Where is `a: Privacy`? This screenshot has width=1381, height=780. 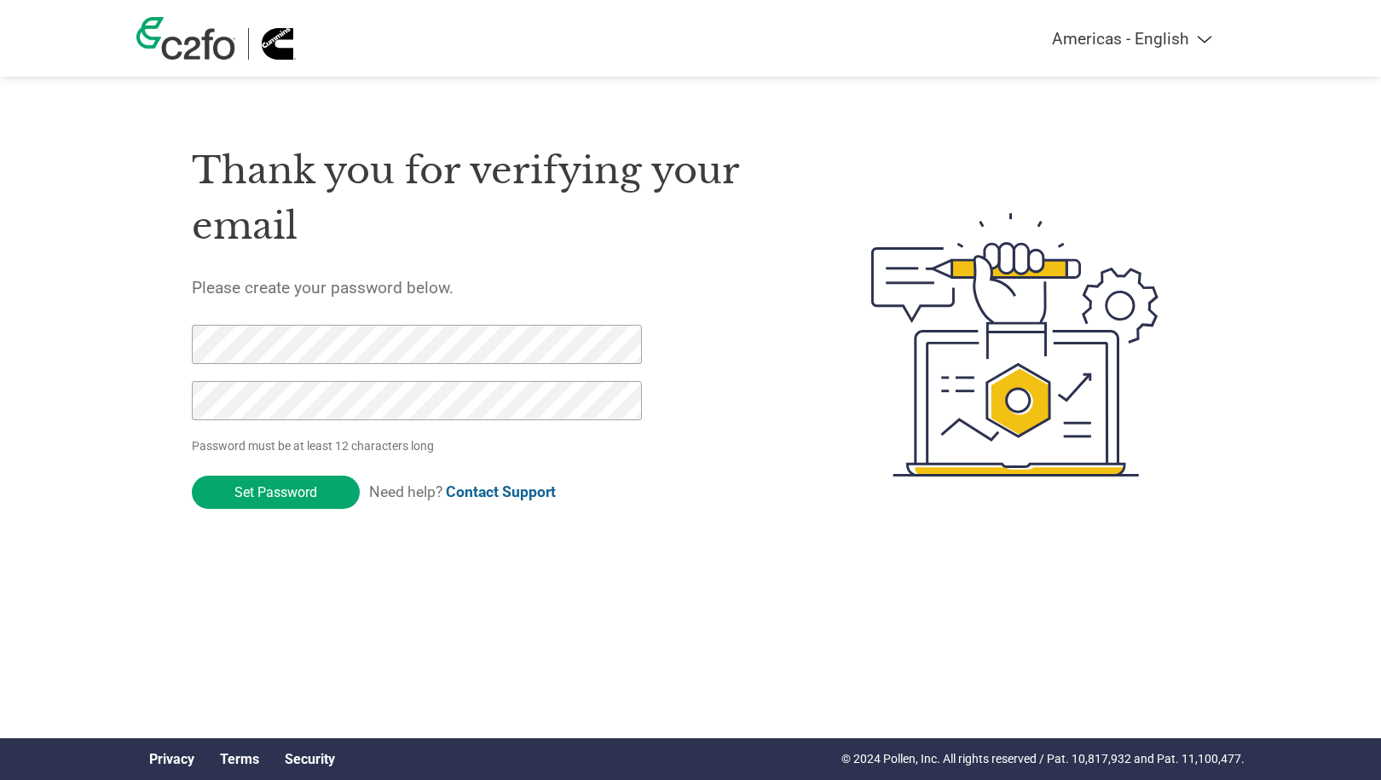 a: Privacy is located at coordinates (171, 759).